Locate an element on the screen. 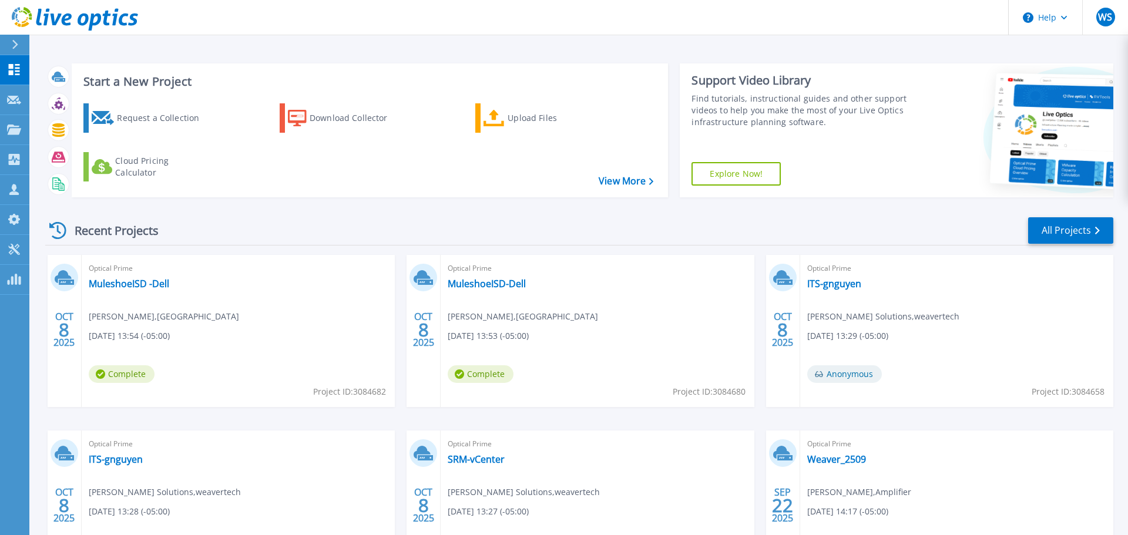  div: Download Collector is located at coordinates (357, 118).